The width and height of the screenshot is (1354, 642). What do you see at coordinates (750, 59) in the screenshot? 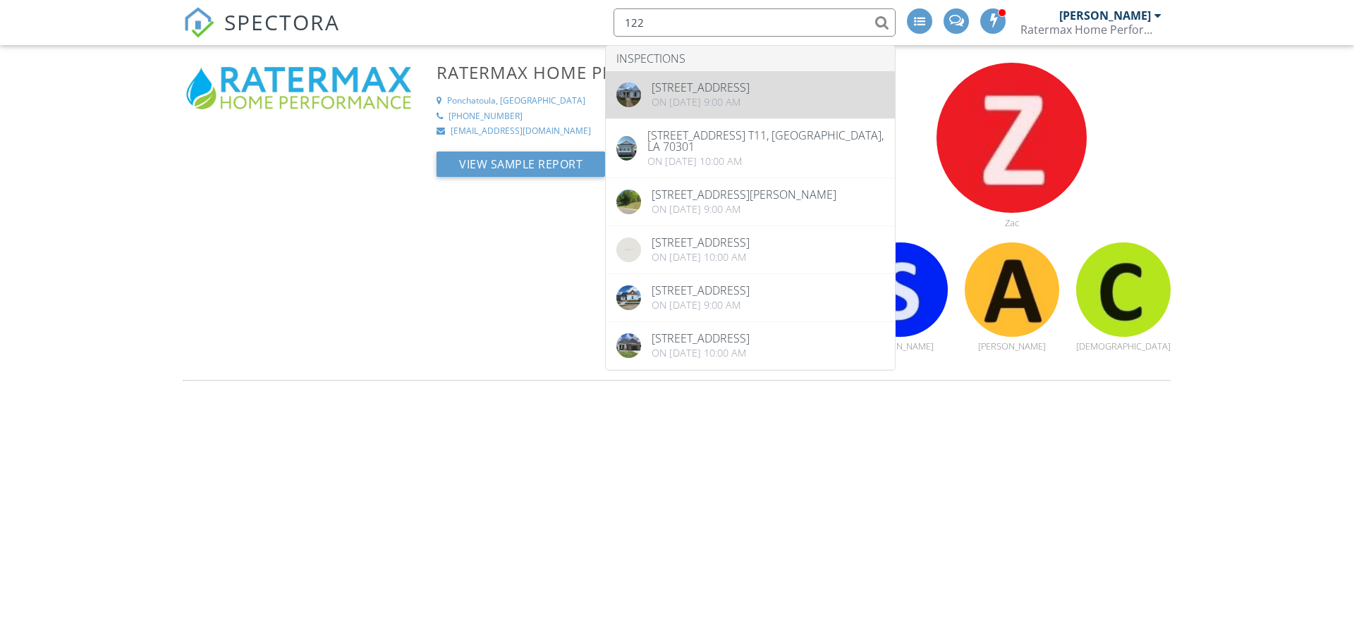
I see `li: Inspections` at bounding box center [750, 59].